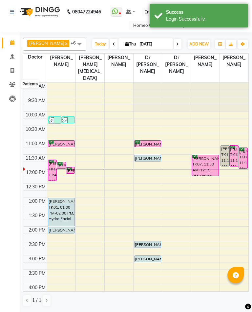 This screenshot has width=252, height=312. Describe the element at coordinates (30, 84) in the screenshot. I see `div: Patients` at that location.